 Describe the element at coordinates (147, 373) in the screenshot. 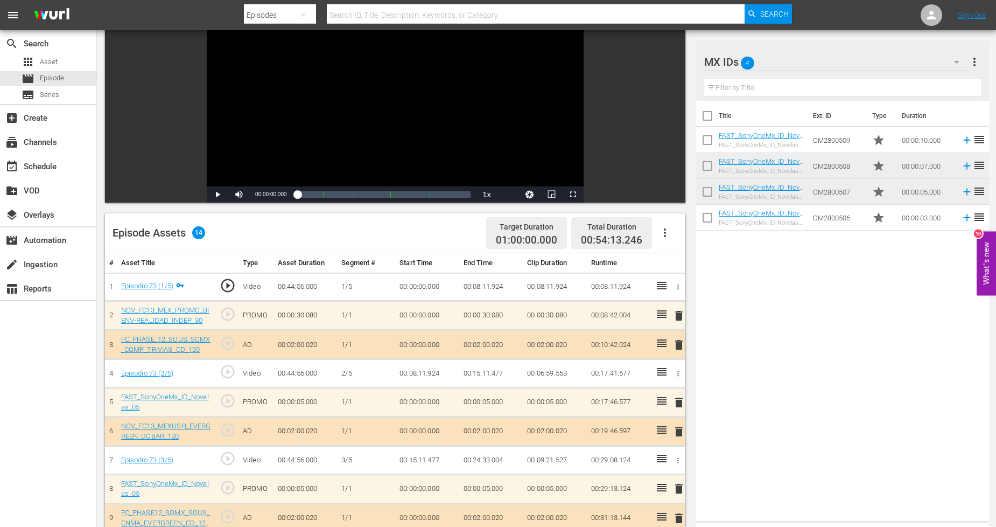

I see `a: Episodio 73 (2/5)` at that location.